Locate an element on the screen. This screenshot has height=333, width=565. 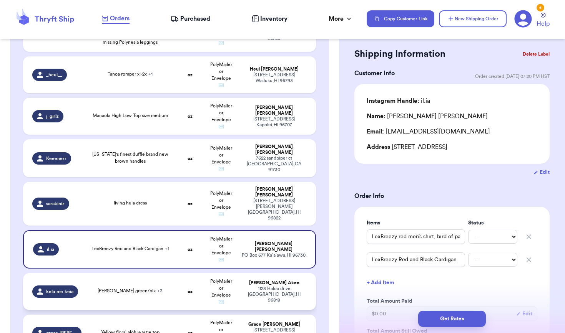
button: New Shipping Order is located at coordinates (472, 19).